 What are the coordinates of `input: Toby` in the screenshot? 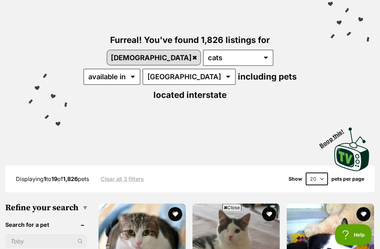 It's located at (46, 241).